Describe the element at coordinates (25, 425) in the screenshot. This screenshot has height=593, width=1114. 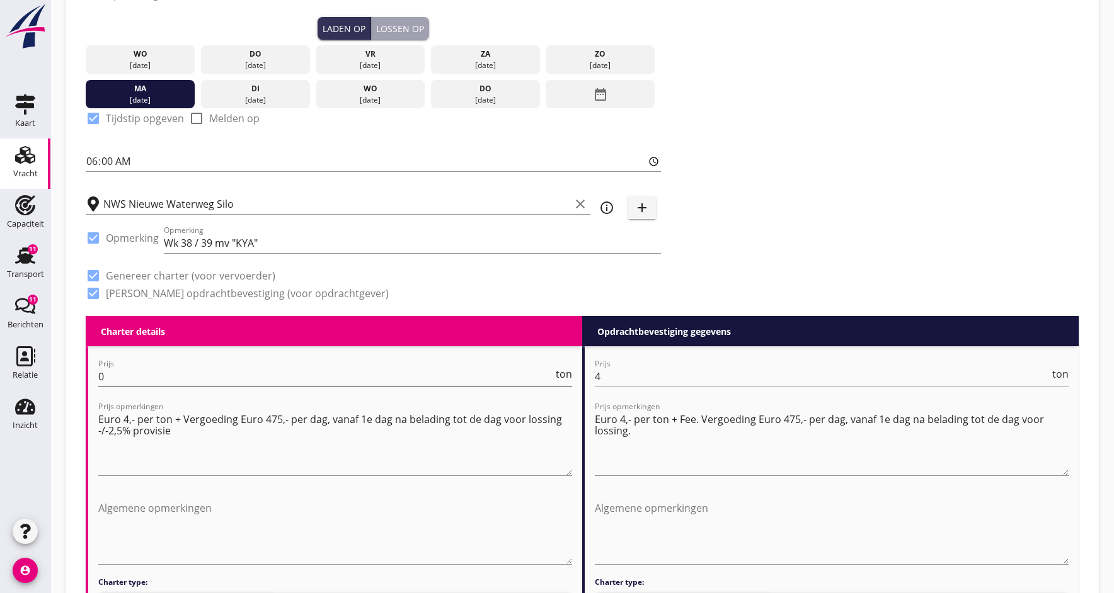
I see `div: Inzicht` at that location.